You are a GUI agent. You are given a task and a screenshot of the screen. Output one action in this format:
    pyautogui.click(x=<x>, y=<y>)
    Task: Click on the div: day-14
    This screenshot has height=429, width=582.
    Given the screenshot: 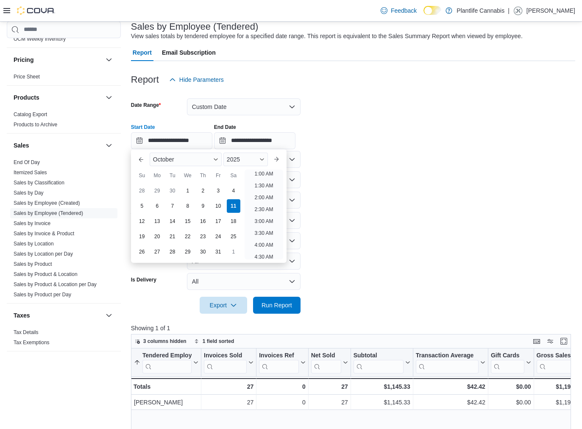 What is the action you would take?
    pyautogui.click(x=173, y=221)
    